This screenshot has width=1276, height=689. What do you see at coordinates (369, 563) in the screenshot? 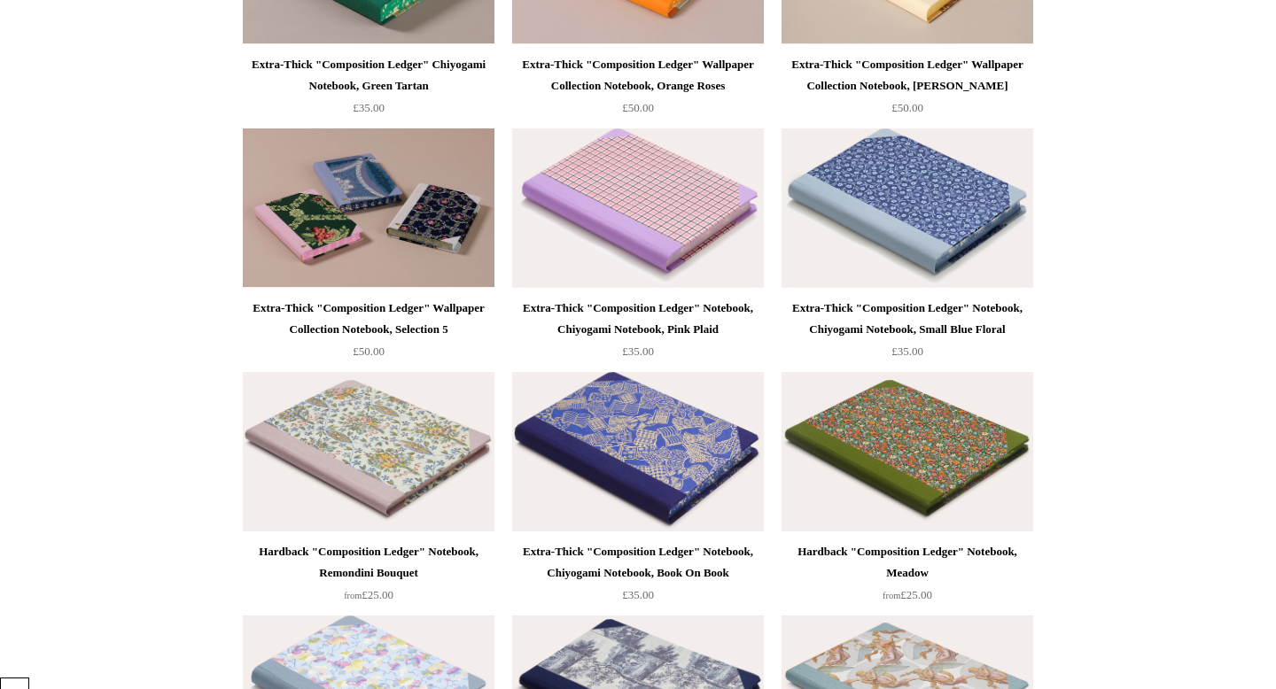
I see `div: Hardback "Composition Ledger" Notebook, Remondini Bouquet` at bounding box center [369, 563].